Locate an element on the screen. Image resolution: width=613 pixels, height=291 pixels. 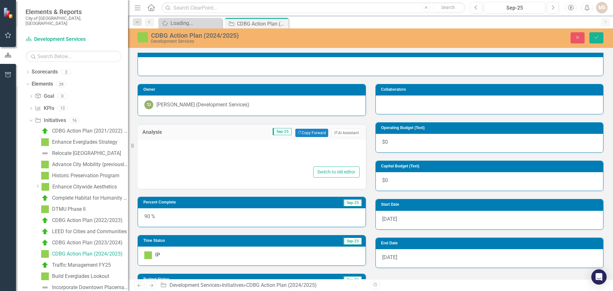
a: CDBG Action Plan (2023/2024) is located at coordinates (81, 243).